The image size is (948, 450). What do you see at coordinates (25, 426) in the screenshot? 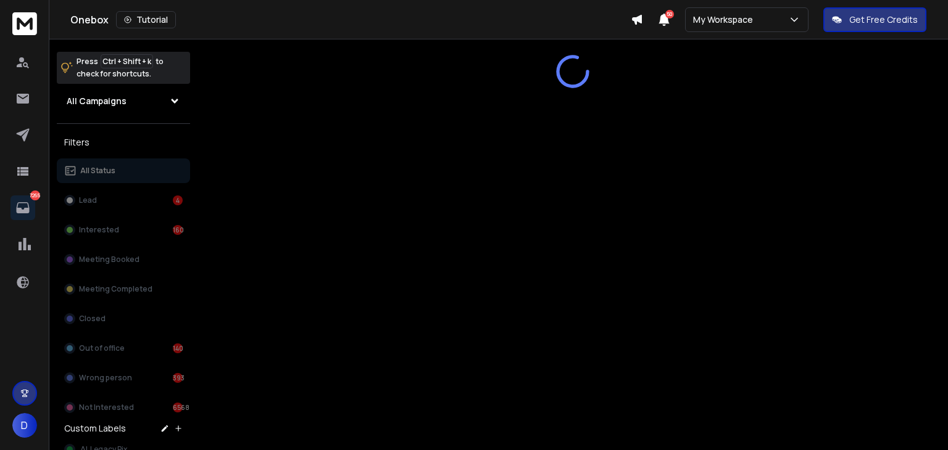
I see `span: D` at bounding box center [25, 426].